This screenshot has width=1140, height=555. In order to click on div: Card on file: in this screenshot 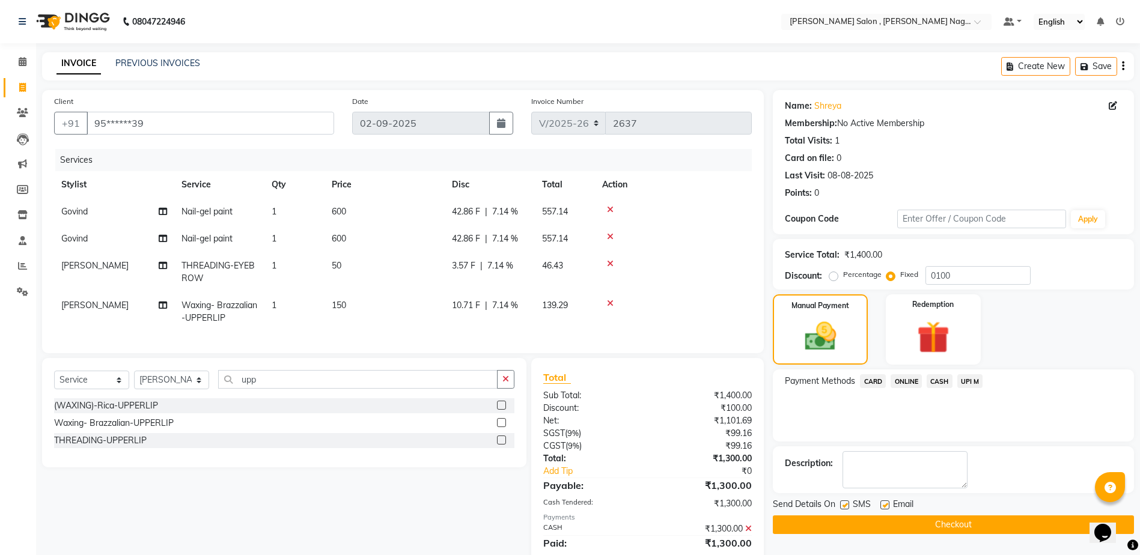, I will do `click(809, 158)`.